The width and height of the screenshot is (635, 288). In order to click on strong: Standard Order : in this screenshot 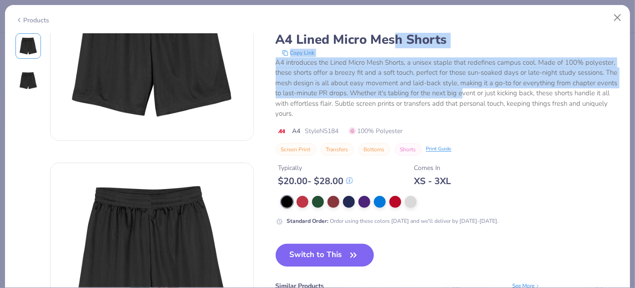, I will do `click(308, 221)`.